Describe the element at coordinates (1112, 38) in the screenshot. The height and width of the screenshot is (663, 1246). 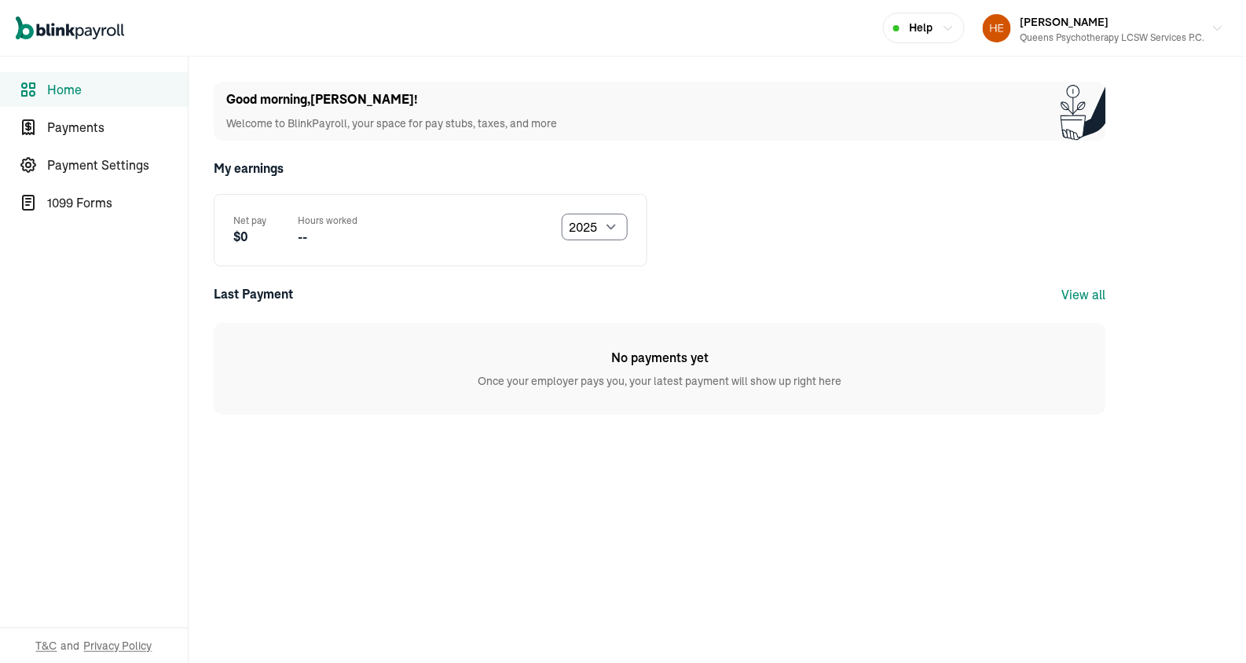
I see `div: Queens Psychotherapy LCSW Services P.C.` at that location.